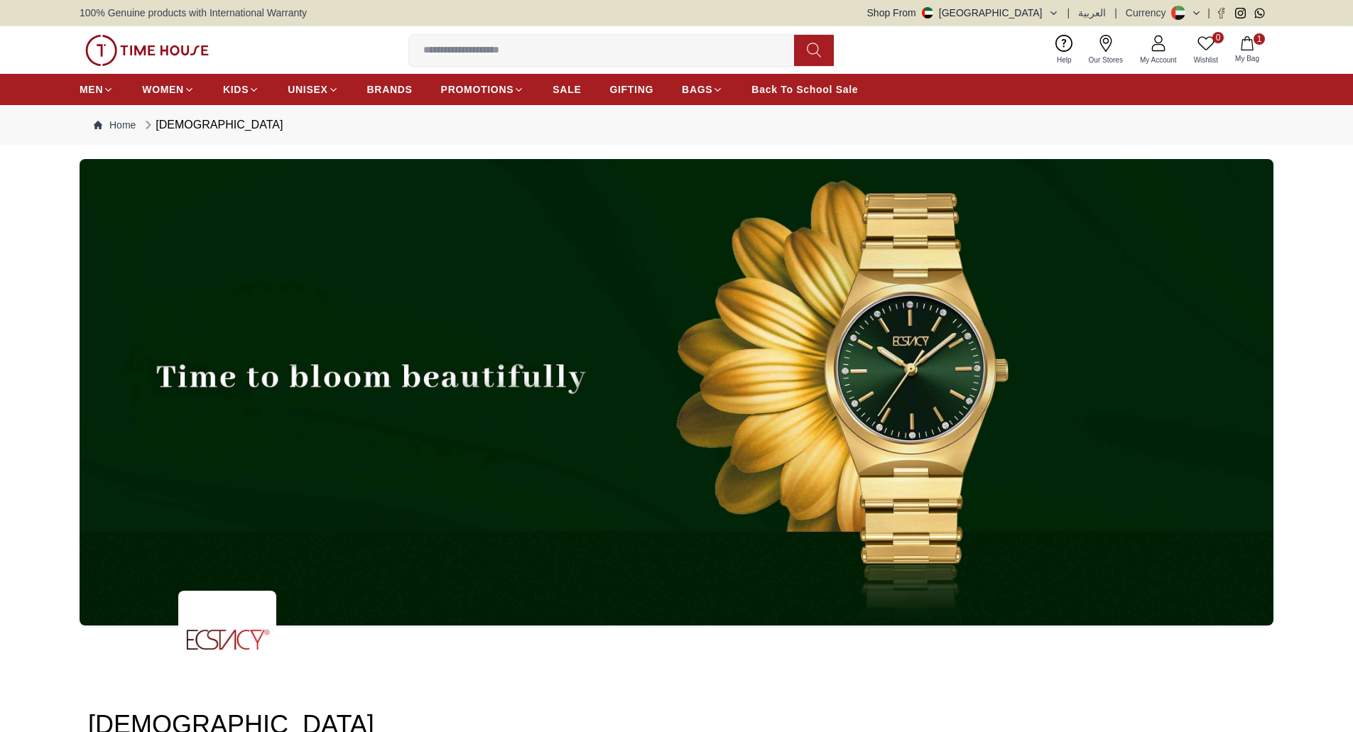 The image size is (1353, 732). What do you see at coordinates (703, 90) in the screenshot?
I see `a: BAGS` at bounding box center [703, 90].